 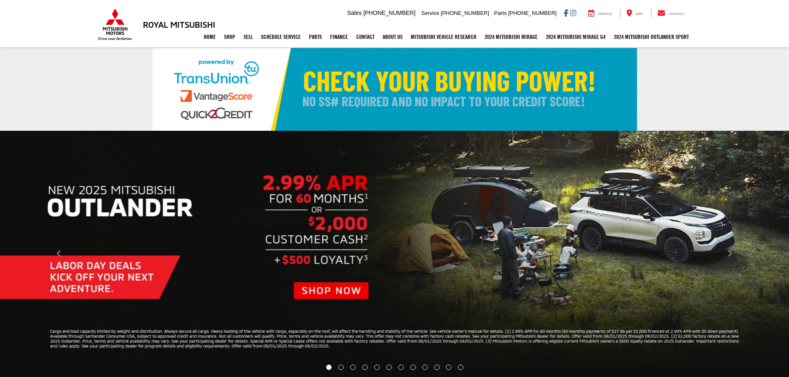 I want to click on li: Go to slide number 10., so click(x=437, y=368).